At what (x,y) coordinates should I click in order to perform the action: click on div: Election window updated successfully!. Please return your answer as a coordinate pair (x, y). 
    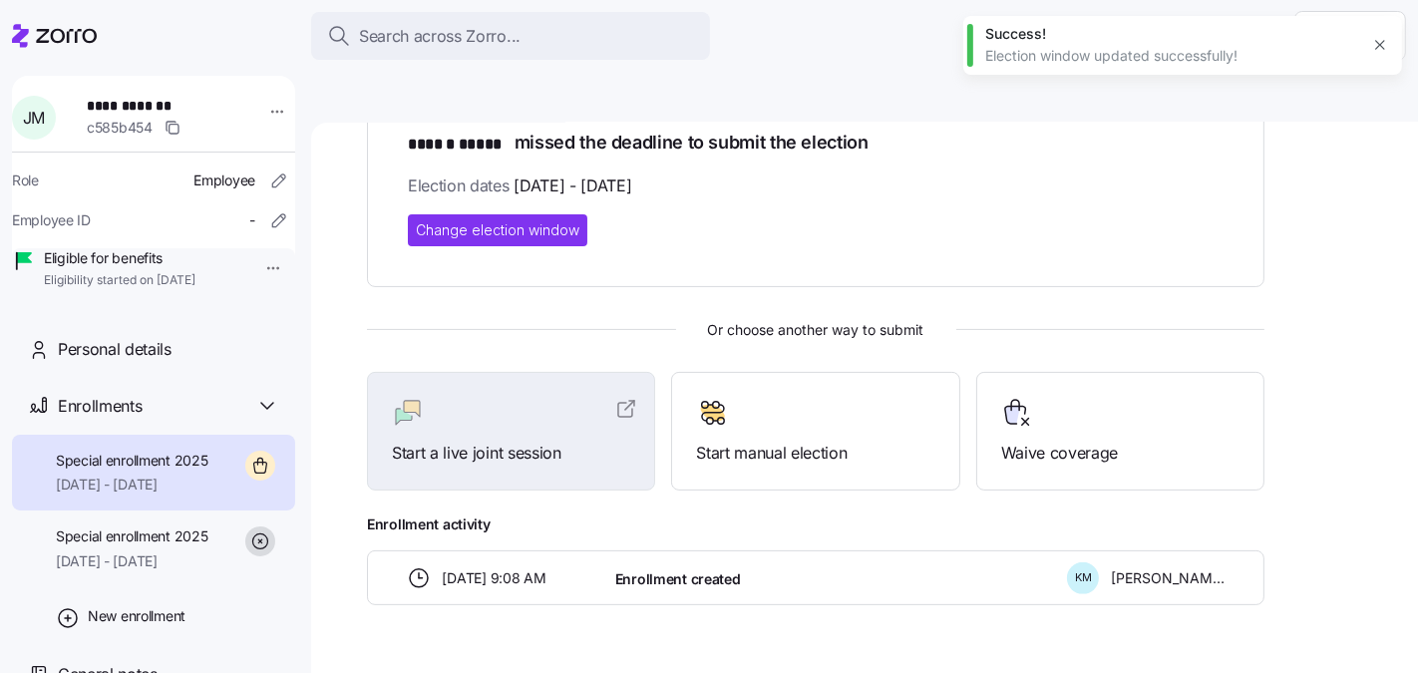
    Looking at the image, I should click on (1172, 56).